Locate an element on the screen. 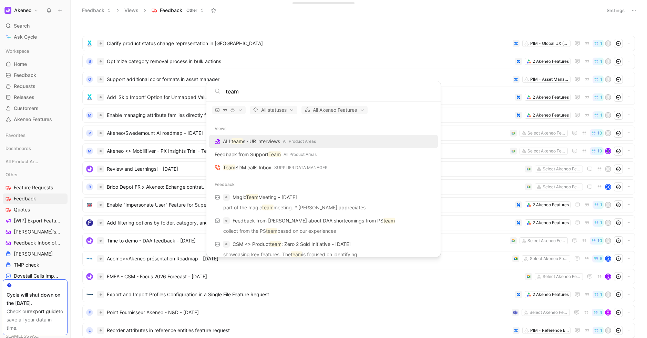 This screenshot has width=647, height=338. span: Feedback from Support is located at coordinates (241, 154).